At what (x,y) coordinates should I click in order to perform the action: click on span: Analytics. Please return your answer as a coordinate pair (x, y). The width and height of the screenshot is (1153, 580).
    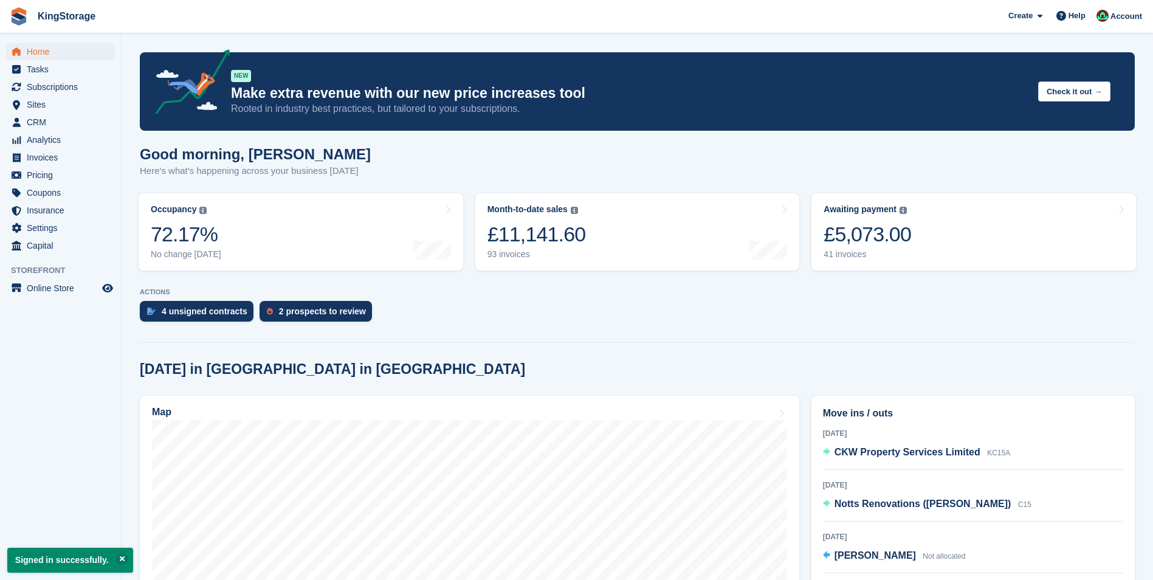
    Looking at the image, I should click on (63, 140).